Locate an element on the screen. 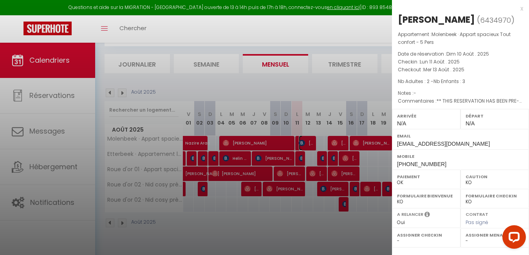  label: Contrat is located at coordinates (477, 213).